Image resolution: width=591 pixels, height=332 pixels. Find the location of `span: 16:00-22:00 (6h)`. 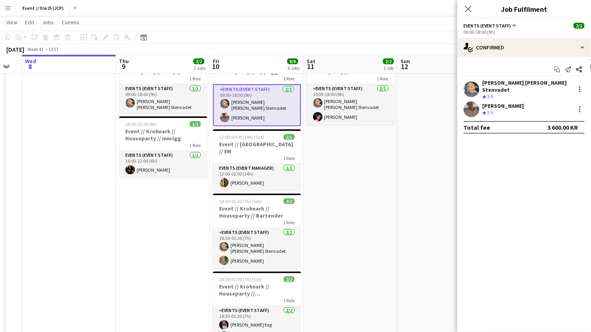

span: 16:00-22:00 (6h) is located at coordinates (141, 124).